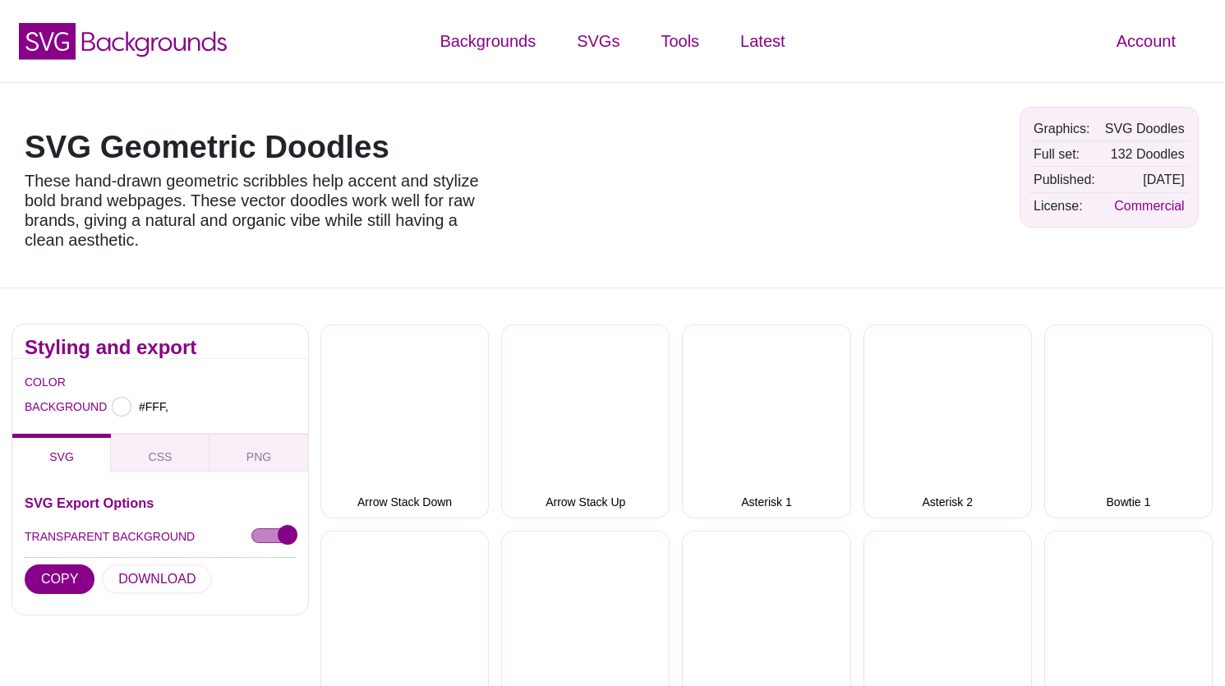  Describe the element at coordinates (585, 421) in the screenshot. I see `button: Arrow Stack Up` at that location.